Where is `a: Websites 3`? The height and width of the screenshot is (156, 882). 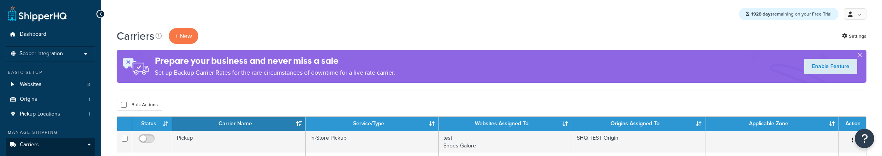 a: Websites 3 is located at coordinates (51, 84).